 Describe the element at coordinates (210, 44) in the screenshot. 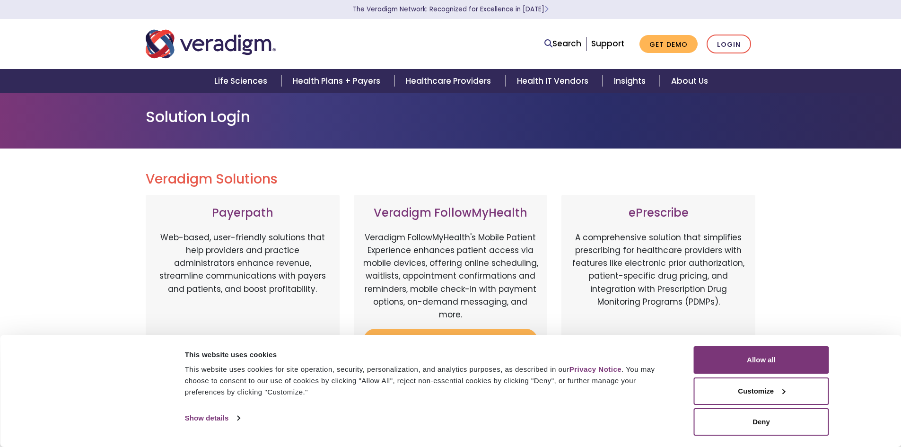

I see `a: Veradigm logo` at that location.